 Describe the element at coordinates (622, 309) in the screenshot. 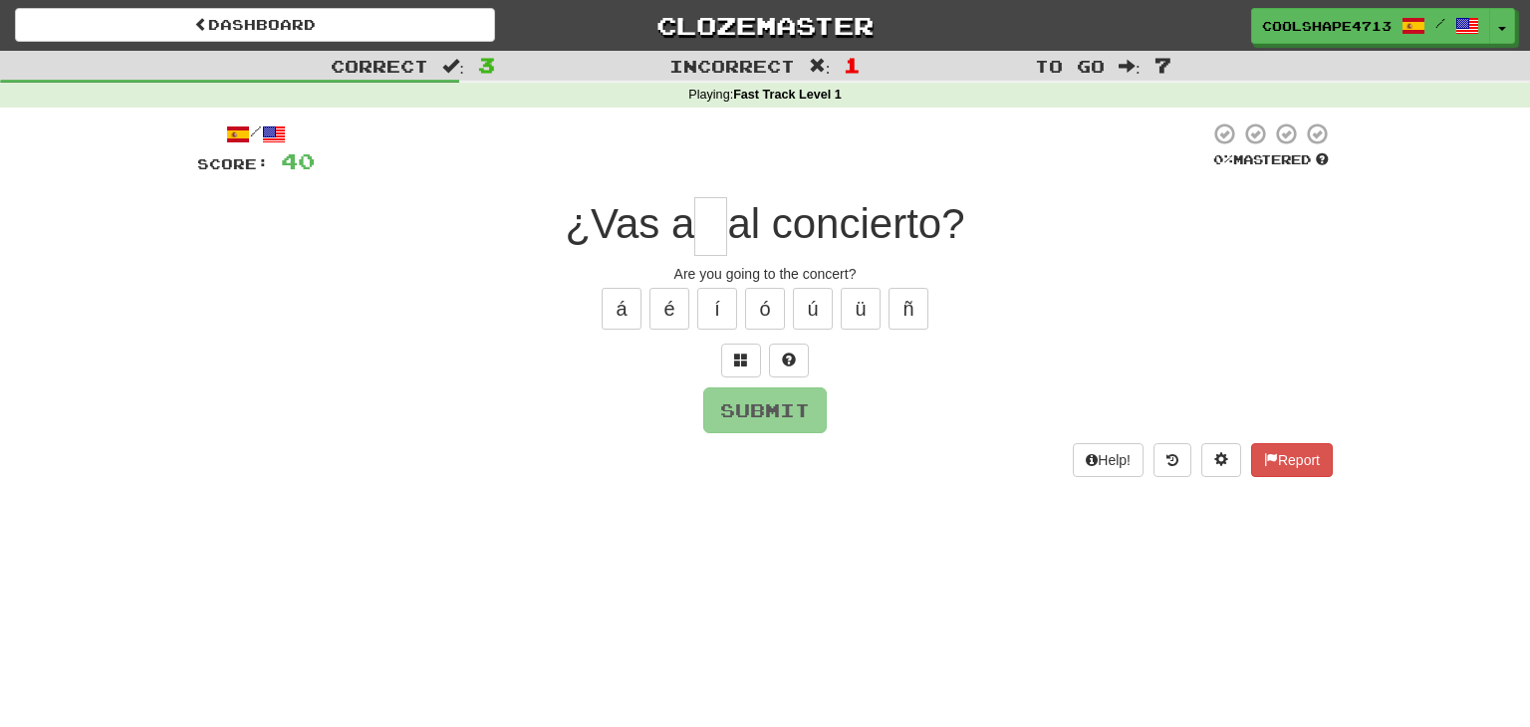

I see `button: á` at that location.